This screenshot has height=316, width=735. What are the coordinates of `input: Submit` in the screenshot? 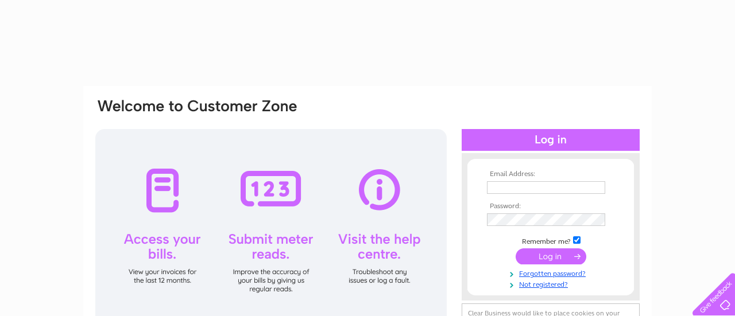 It's located at (551, 257).